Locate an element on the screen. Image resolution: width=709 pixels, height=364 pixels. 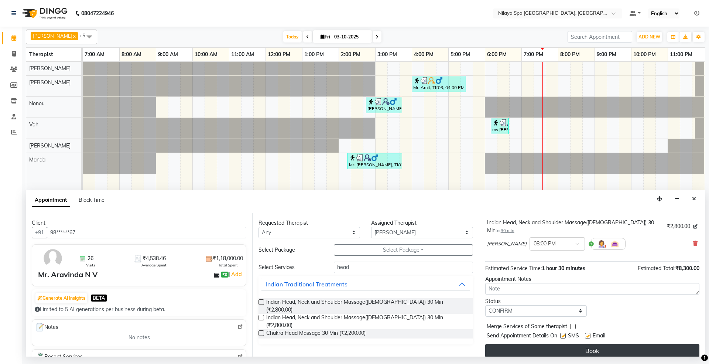
button: Select Package is located at coordinates (403, 250).